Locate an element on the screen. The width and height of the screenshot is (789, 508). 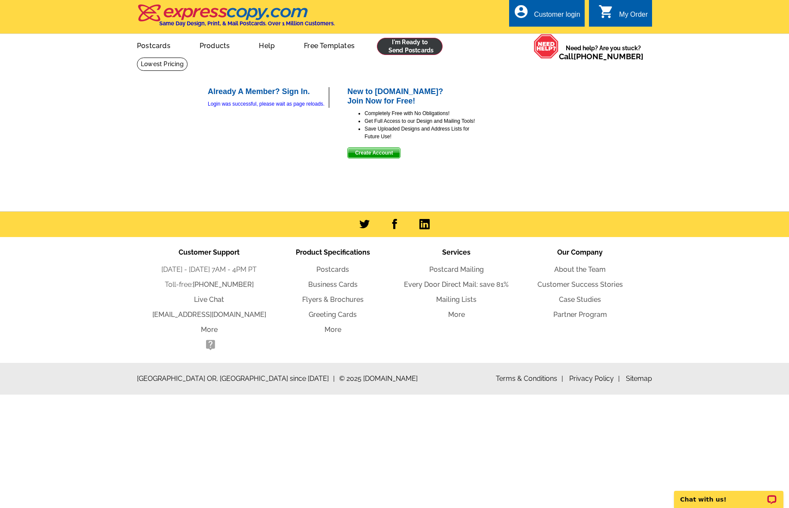
div: Customer login is located at coordinates (557, 17).